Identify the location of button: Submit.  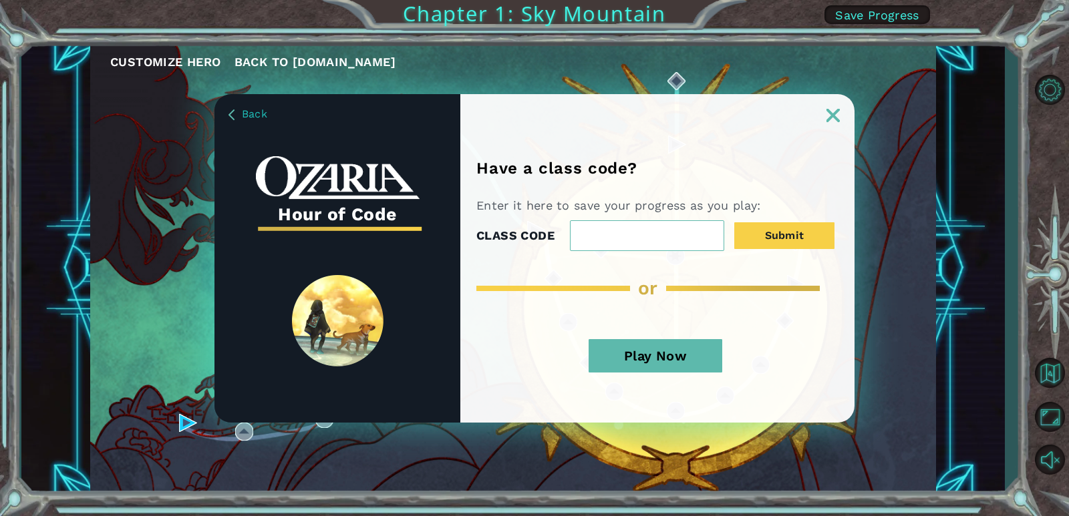
(784, 236).